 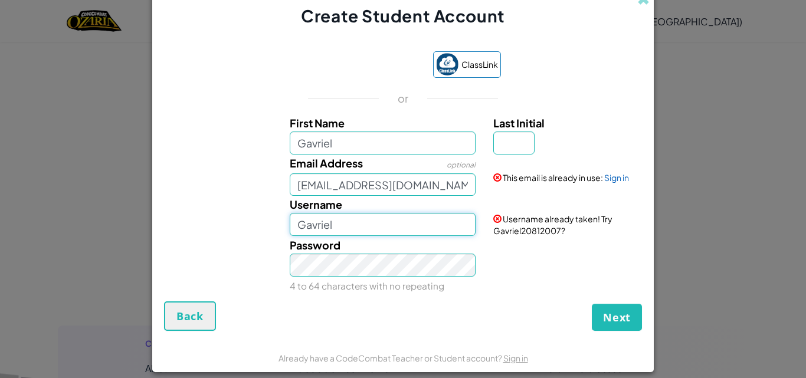 What do you see at coordinates (519, 123) in the screenshot?
I see `span: Last Initial` at bounding box center [519, 123].